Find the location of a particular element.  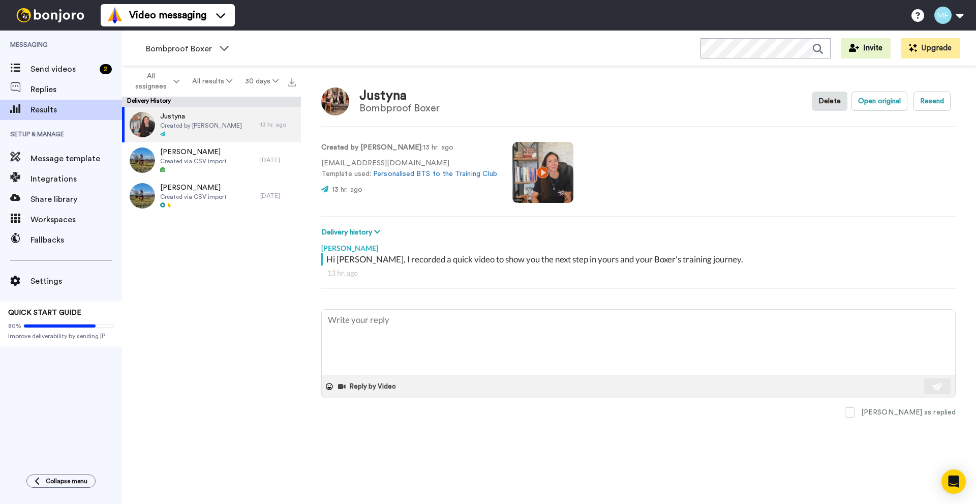

button: Export all results that match these filters now. is located at coordinates (292, 81).